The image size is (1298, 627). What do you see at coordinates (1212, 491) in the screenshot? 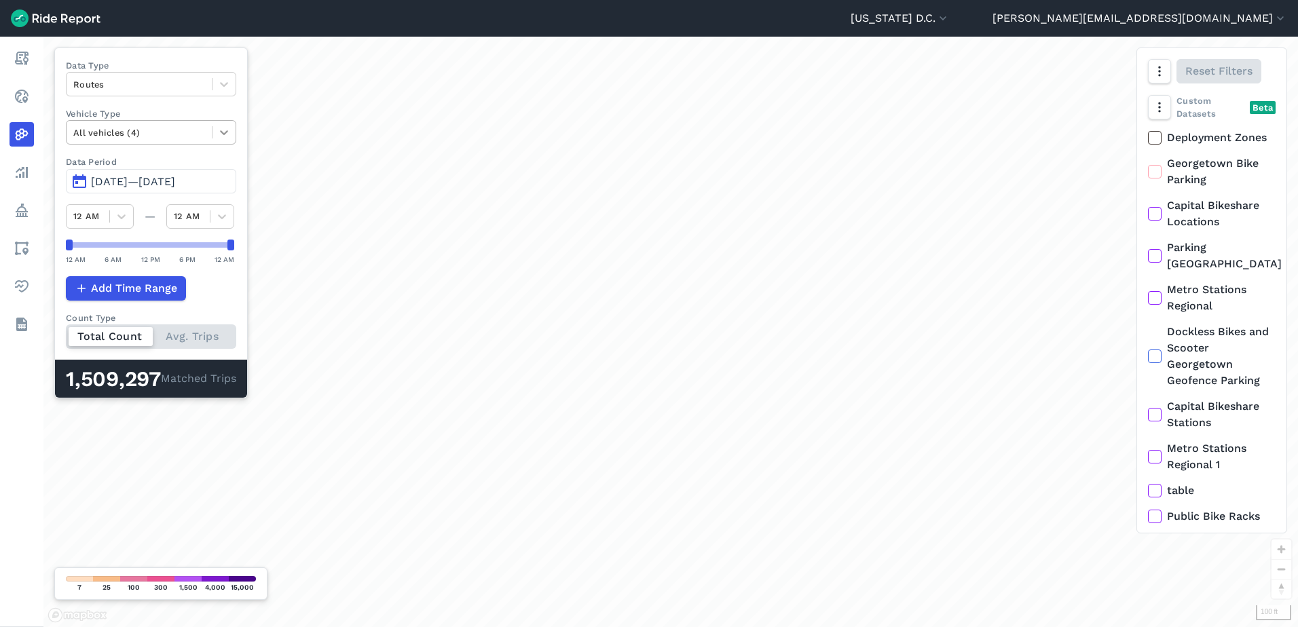
I see `label: table` at bounding box center [1212, 491].